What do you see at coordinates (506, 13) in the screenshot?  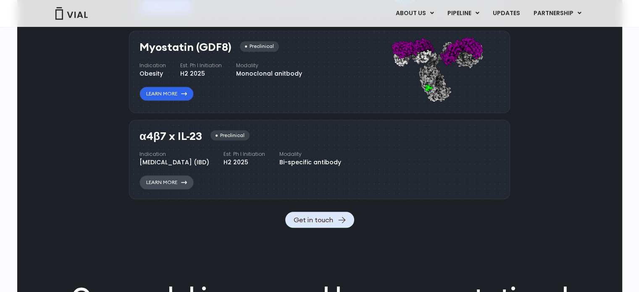 I see `a: UPDATES` at bounding box center [506, 13].